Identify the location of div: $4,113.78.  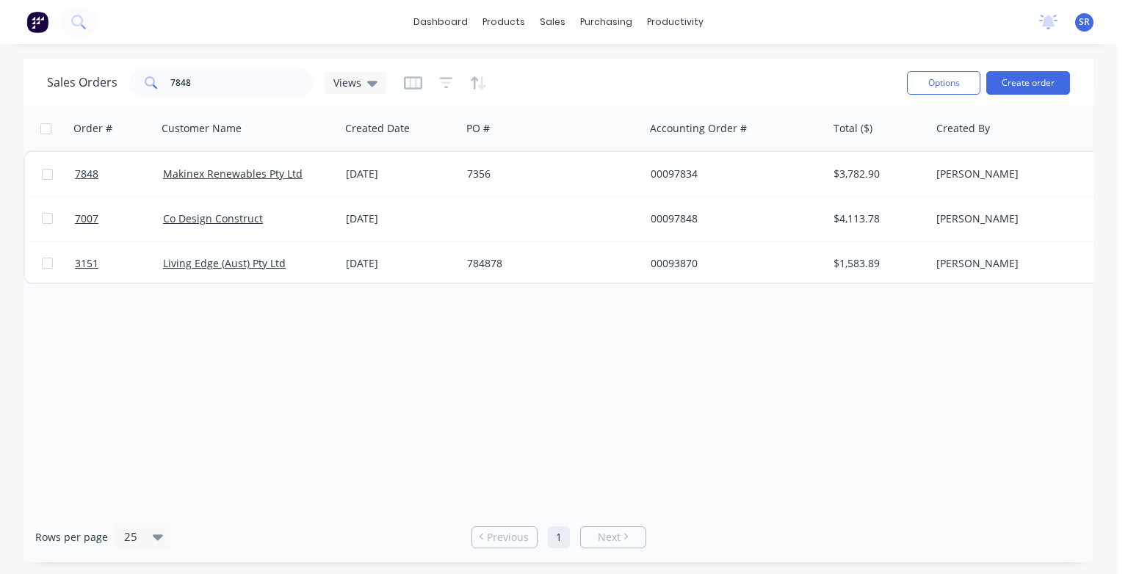
(876, 219).